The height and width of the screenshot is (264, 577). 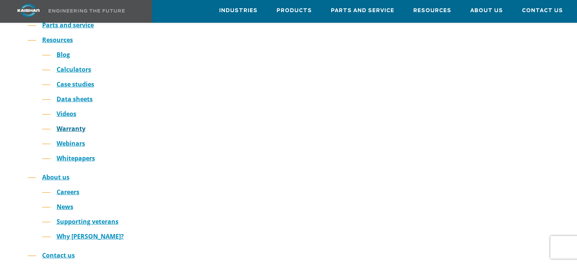 I want to click on a: Blog, so click(x=63, y=55).